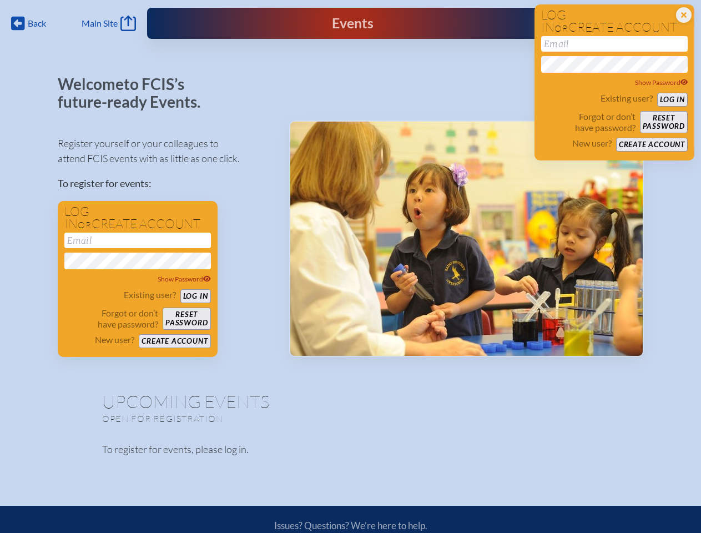 The width and height of the screenshot is (701, 533). Describe the element at coordinates (37, 23) in the screenshot. I see `span: Back` at that location.